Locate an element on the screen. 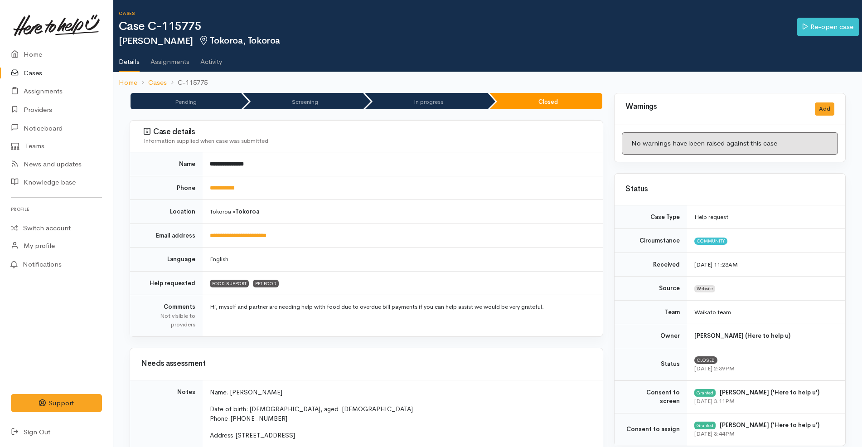 This screenshot has width=862, height=447. a: Assignments is located at coordinates (170, 58).